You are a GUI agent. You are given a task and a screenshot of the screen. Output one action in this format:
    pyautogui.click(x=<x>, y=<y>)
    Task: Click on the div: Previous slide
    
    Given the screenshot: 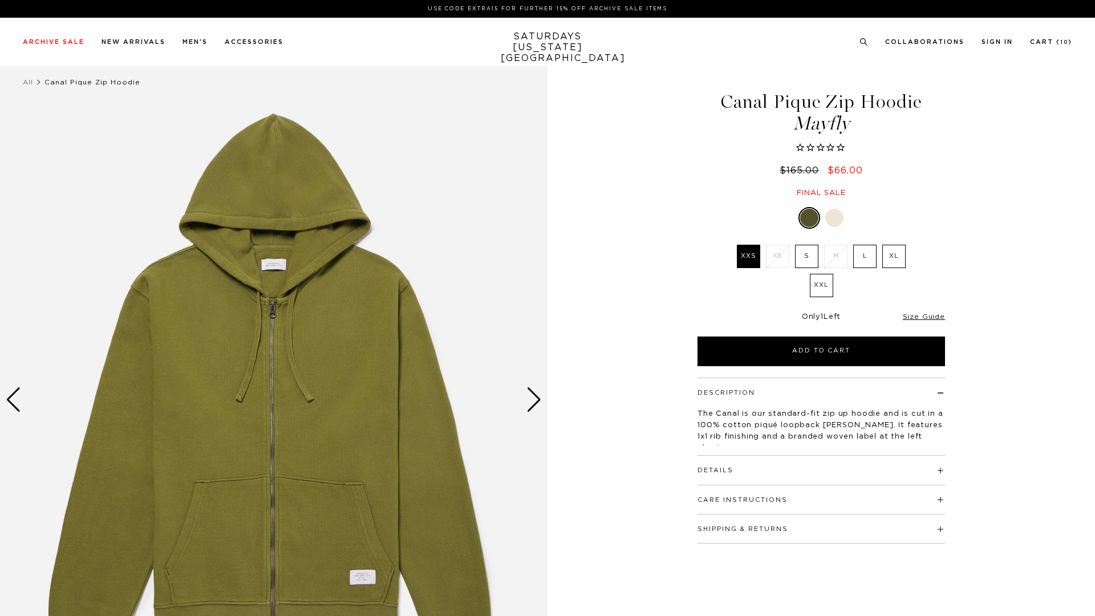 What is the action you would take?
    pyautogui.click(x=13, y=400)
    